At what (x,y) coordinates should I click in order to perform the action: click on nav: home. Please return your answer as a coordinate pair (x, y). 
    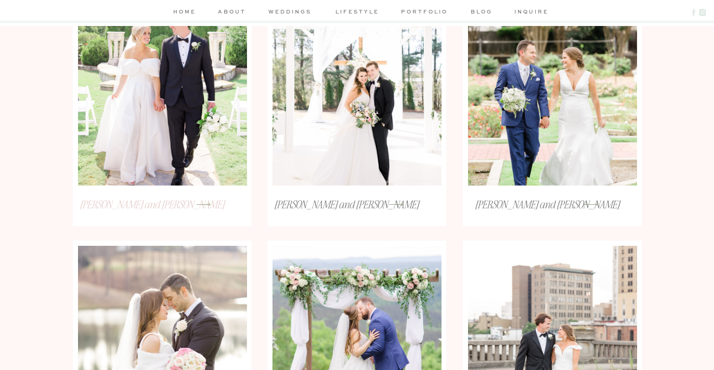
    Looking at the image, I should click on (185, 12).